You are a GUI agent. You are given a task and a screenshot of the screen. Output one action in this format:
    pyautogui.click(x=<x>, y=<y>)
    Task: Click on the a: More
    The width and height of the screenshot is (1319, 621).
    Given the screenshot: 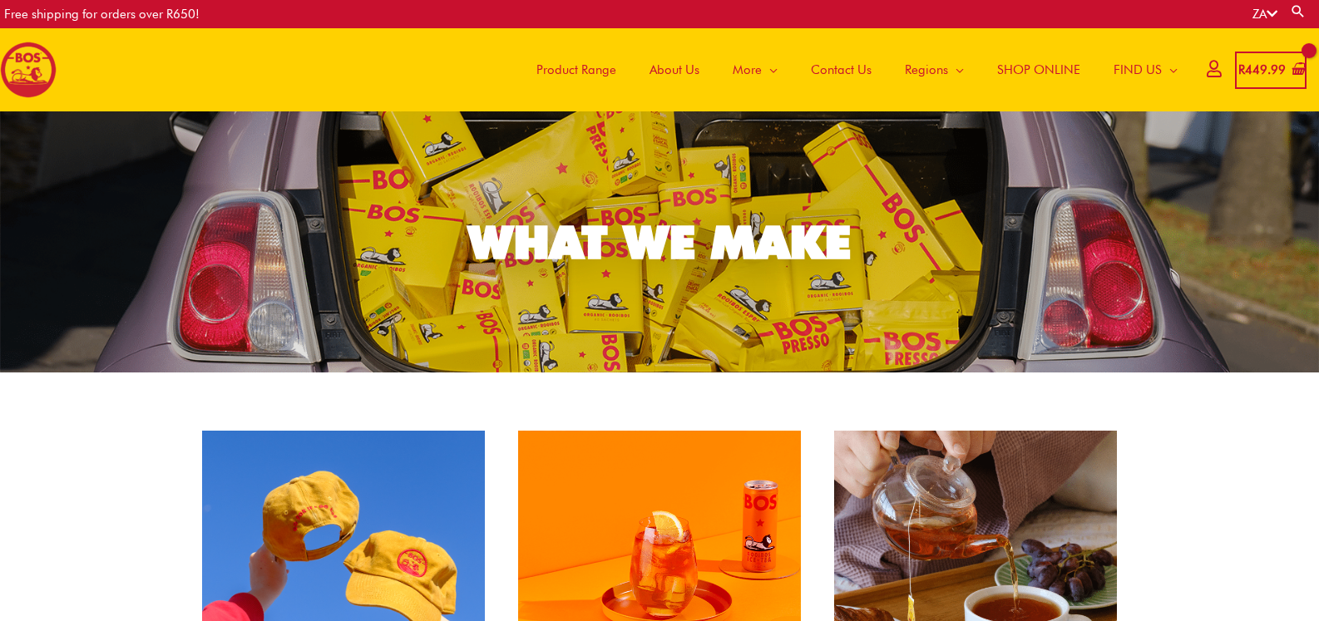 What is the action you would take?
    pyautogui.click(x=755, y=70)
    